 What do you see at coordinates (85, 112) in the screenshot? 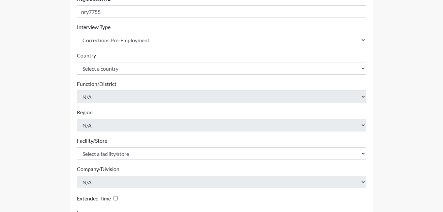
I see `label: Region` at bounding box center [85, 112].